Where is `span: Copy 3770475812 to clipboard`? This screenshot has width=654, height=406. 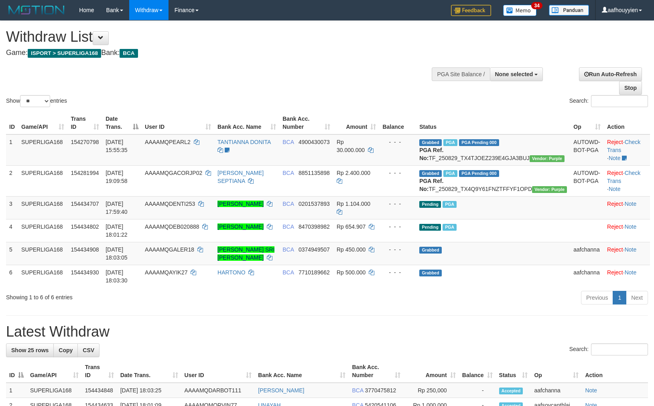 span: Copy 3770475812 to clipboard is located at coordinates (381, 391).